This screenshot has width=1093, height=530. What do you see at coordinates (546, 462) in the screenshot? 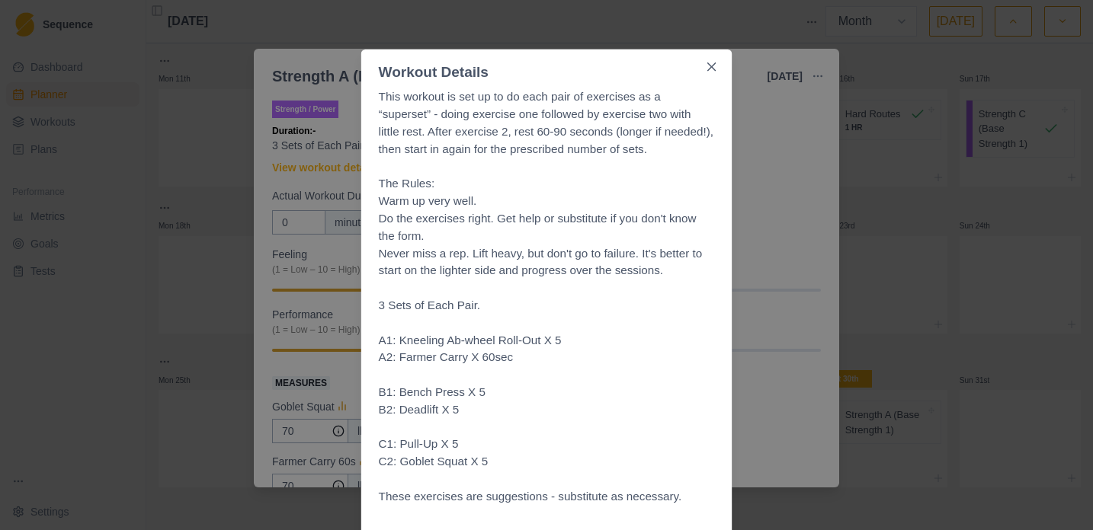
I see `p: C2: Goblet Squat X 5` at bounding box center [546, 462].